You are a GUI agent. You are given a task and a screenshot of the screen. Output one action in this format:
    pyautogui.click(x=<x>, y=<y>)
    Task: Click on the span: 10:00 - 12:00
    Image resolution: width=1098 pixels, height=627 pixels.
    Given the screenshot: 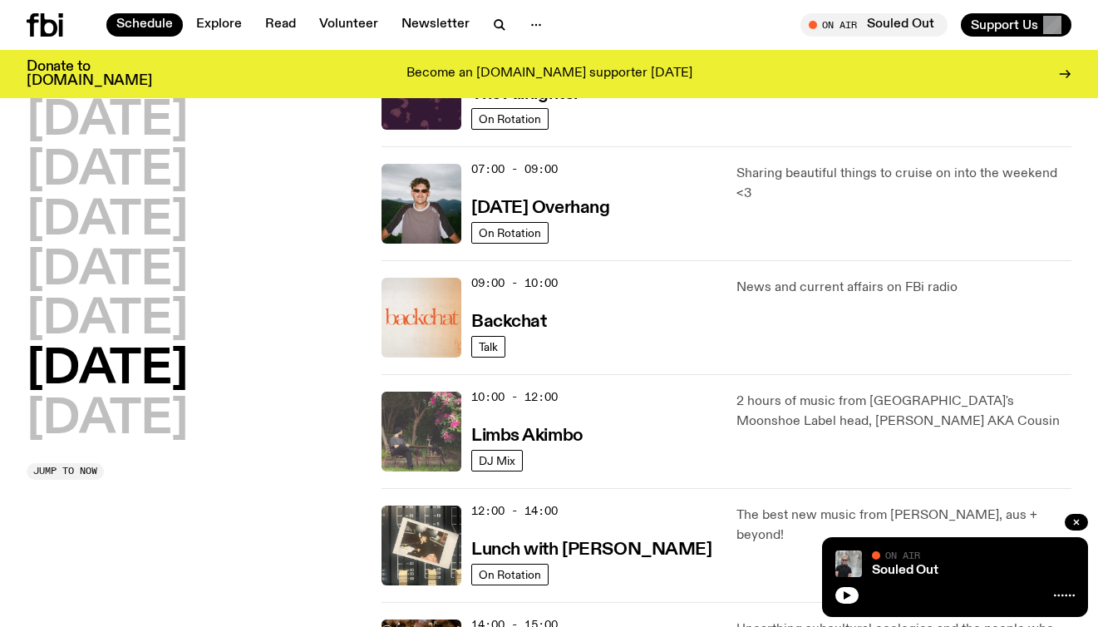 What is the action you would take?
    pyautogui.click(x=514, y=396)
    